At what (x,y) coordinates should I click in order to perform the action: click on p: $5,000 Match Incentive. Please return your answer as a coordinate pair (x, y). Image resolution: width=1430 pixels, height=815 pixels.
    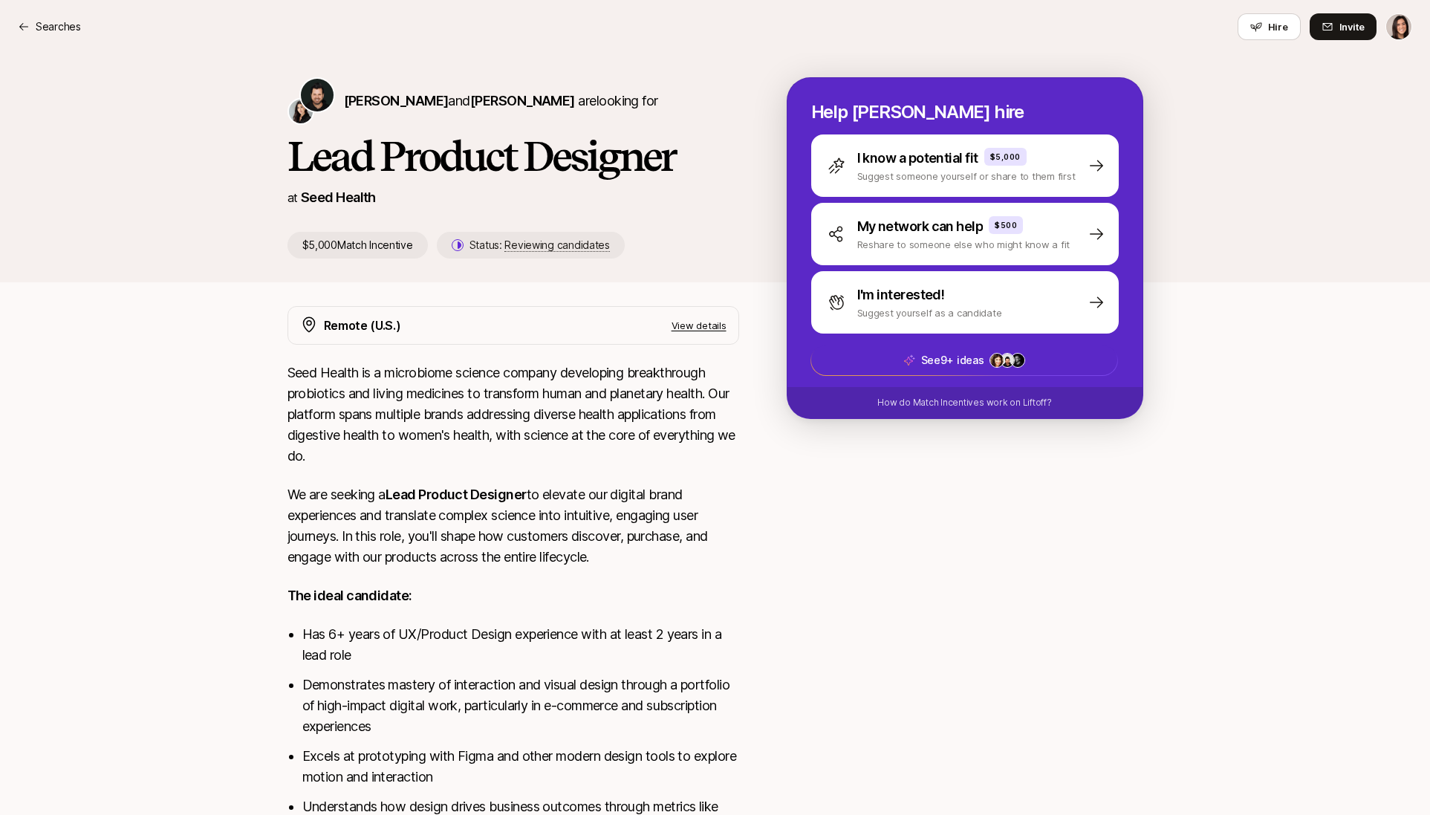
    Looking at the image, I should click on (357, 245).